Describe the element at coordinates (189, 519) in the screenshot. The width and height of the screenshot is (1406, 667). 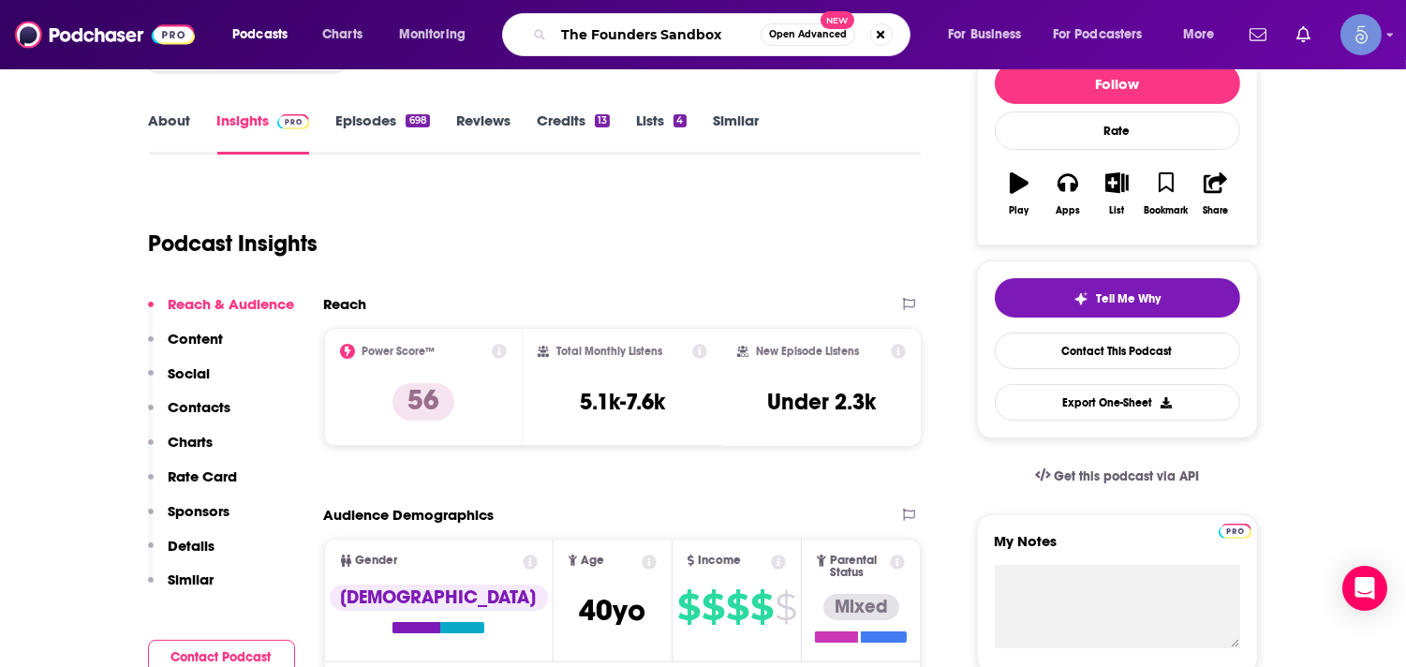
I see `button: Sponsors` at that location.